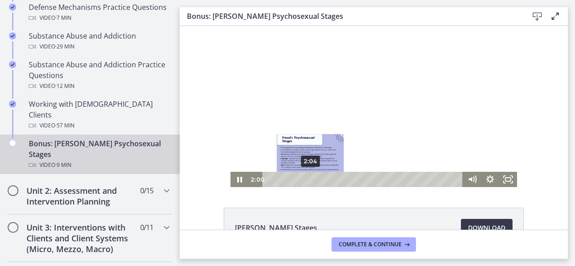  What do you see at coordinates (65, 86) in the screenshot?
I see `span: · 12 min` at bounding box center [65, 86].